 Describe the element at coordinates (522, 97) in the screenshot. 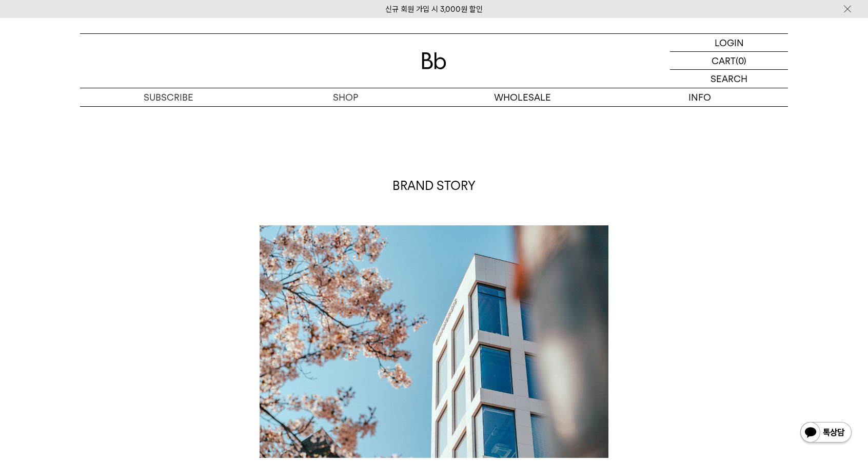

I see `p: WHOLESALE` at that location.